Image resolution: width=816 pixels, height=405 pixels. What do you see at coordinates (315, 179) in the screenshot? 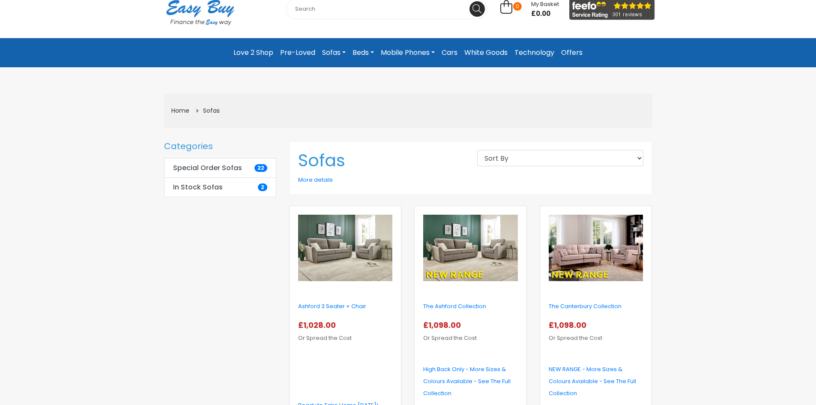
I see `a: More details` at bounding box center [315, 179].